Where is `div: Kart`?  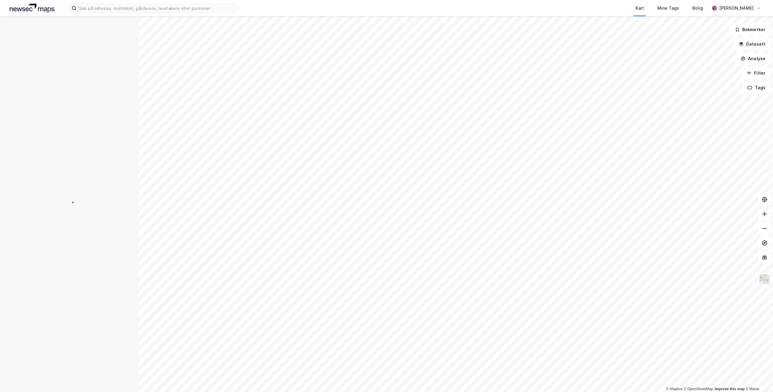 div: Kart is located at coordinates (640, 8).